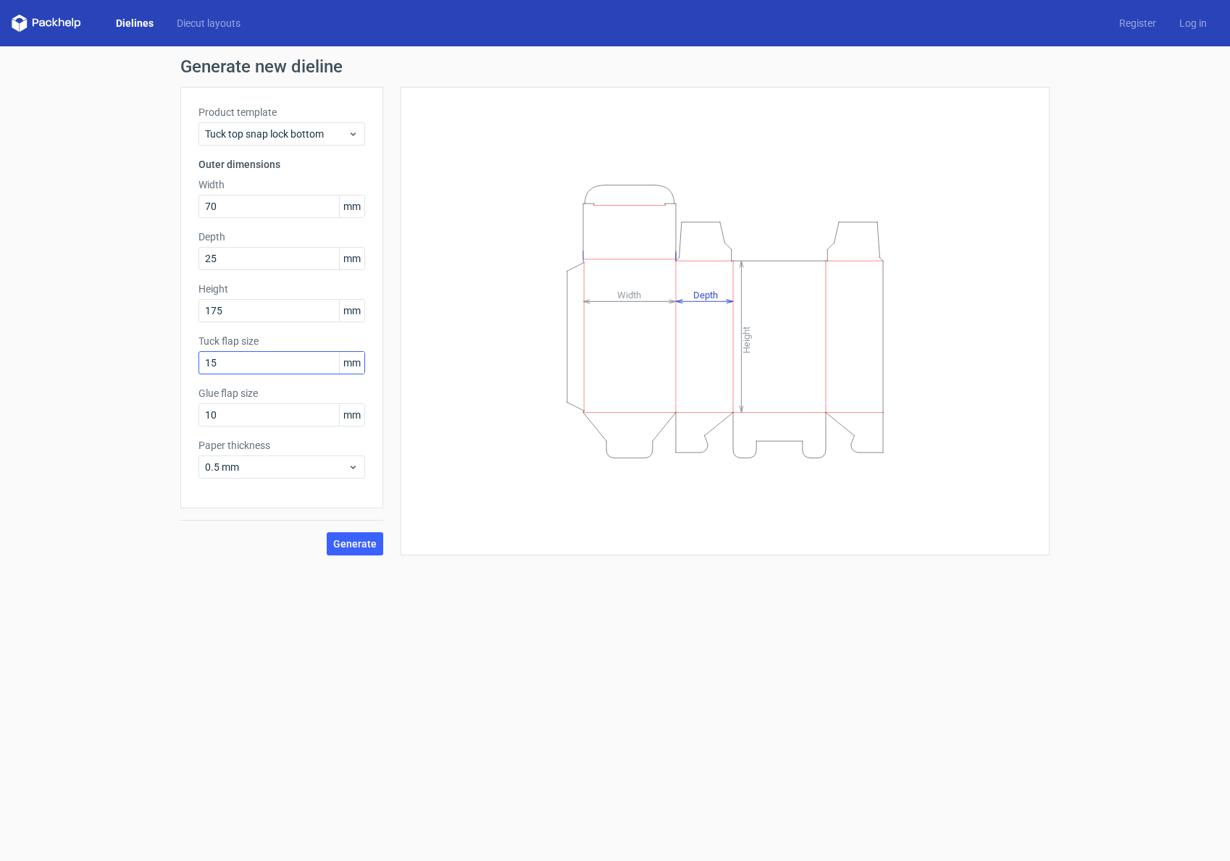 The width and height of the screenshot is (1230, 861). What do you see at coordinates (282, 393) in the screenshot?
I see `label: Glue flap size` at bounding box center [282, 393].